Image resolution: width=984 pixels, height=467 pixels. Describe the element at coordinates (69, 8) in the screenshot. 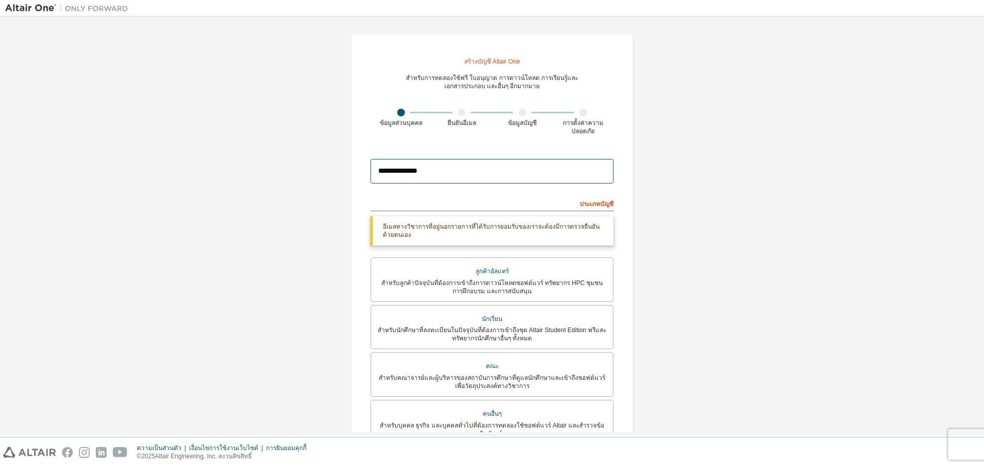

I see `img: อัลแทร์วัน` at that location.